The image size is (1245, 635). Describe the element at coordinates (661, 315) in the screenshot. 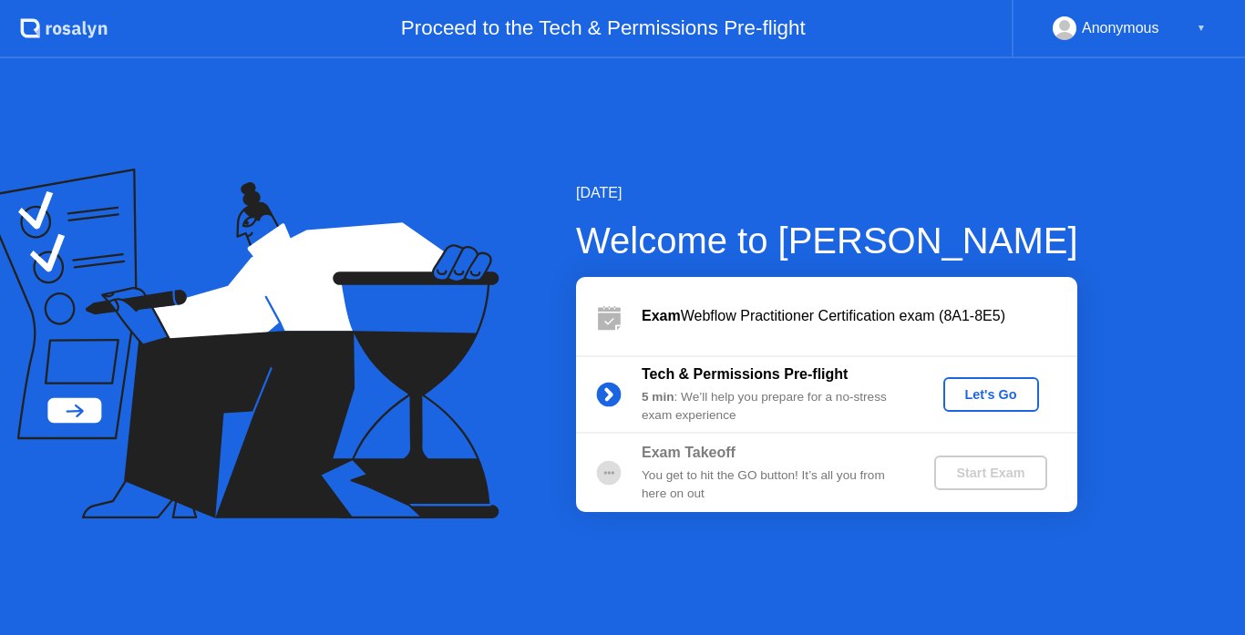

I see `b: Exam` at that location.